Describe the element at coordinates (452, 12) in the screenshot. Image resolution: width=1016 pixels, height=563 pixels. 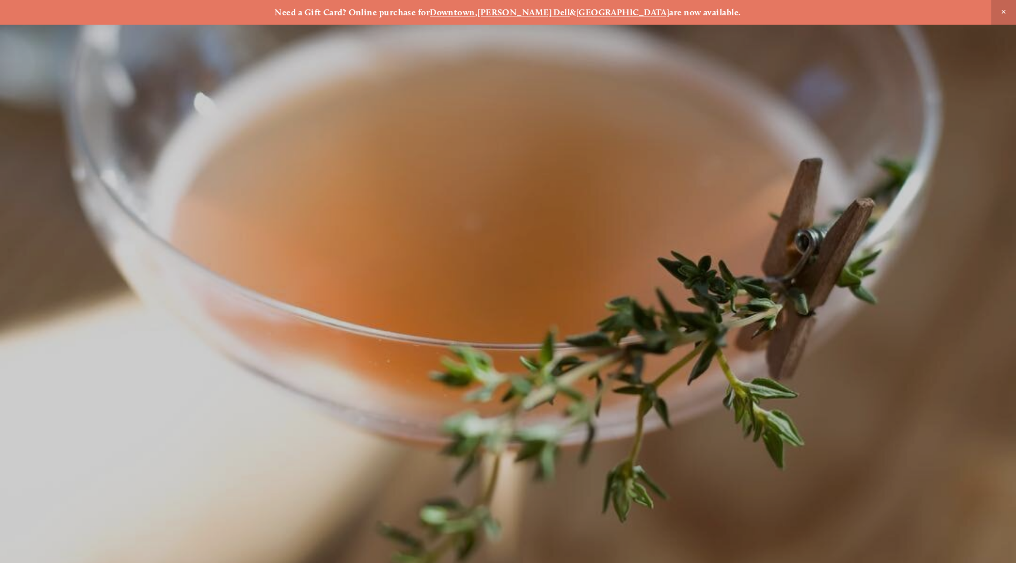
I see `a: Downtown` at that location.